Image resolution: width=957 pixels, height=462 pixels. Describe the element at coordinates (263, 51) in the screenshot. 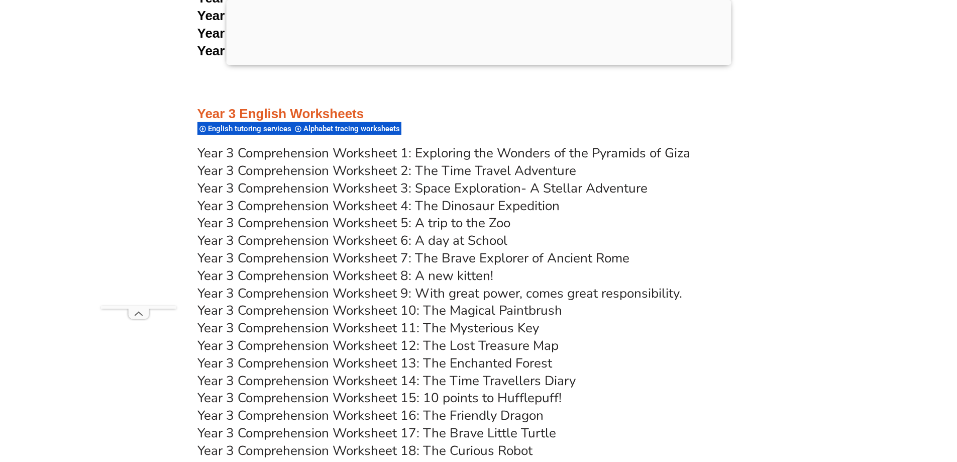

I see `span: Year 2 Worksheet 20:` at that location.